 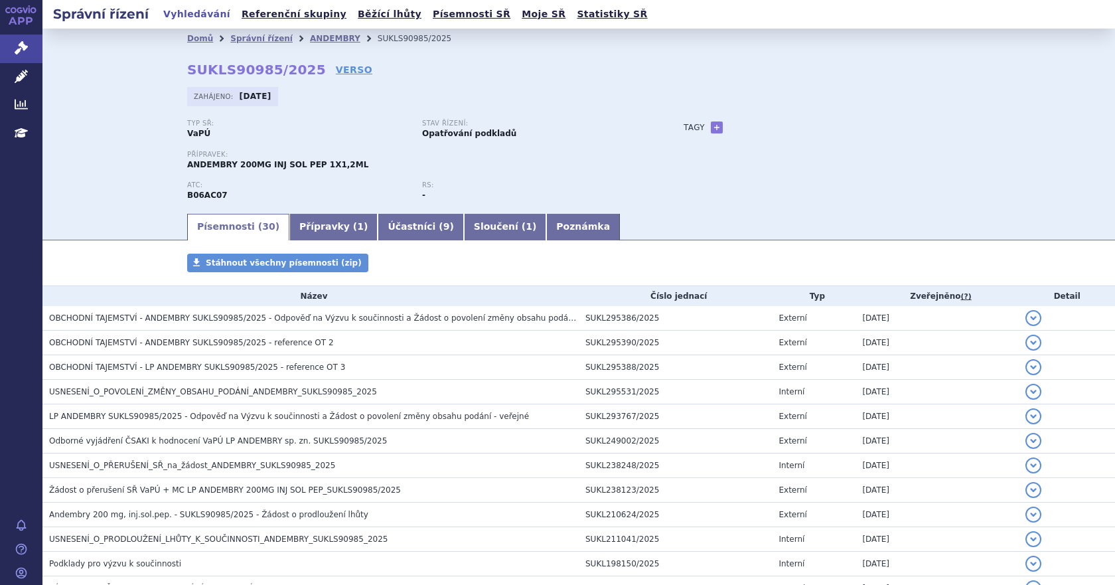 What do you see at coordinates (238, 227) in the screenshot?
I see `a: Písemnosti (30)` at bounding box center [238, 227].